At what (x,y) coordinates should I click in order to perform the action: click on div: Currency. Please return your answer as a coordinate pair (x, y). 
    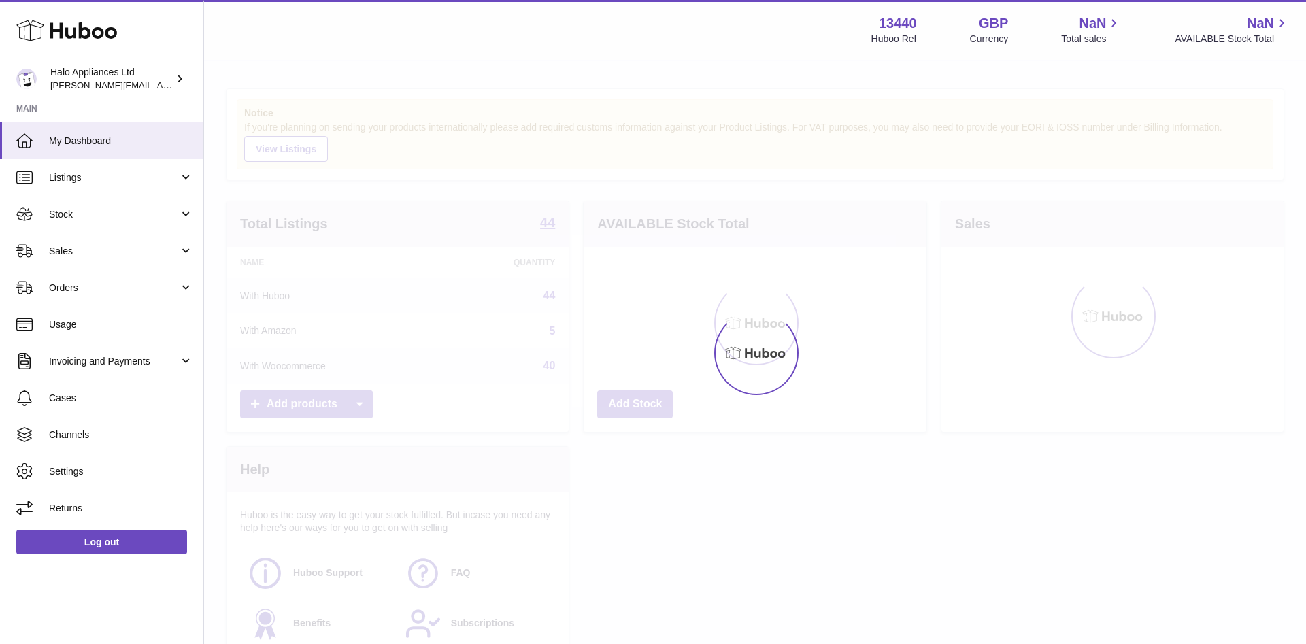
    Looking at the image, I should click on (989, 39).